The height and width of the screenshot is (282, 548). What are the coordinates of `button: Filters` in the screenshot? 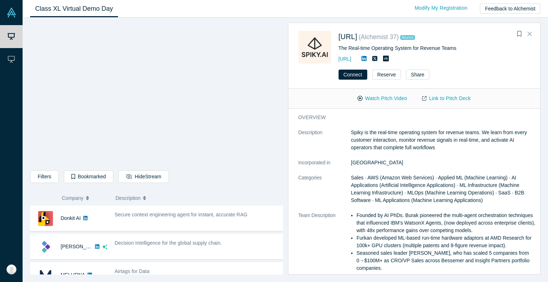 It's located at (44, 176).